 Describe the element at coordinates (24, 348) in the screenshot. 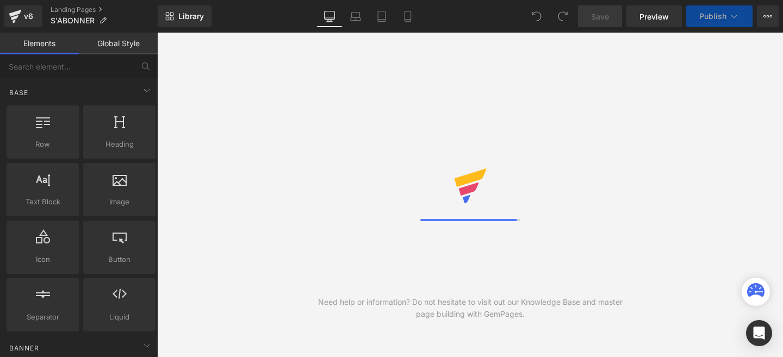

I see `span: Banner` at that location.